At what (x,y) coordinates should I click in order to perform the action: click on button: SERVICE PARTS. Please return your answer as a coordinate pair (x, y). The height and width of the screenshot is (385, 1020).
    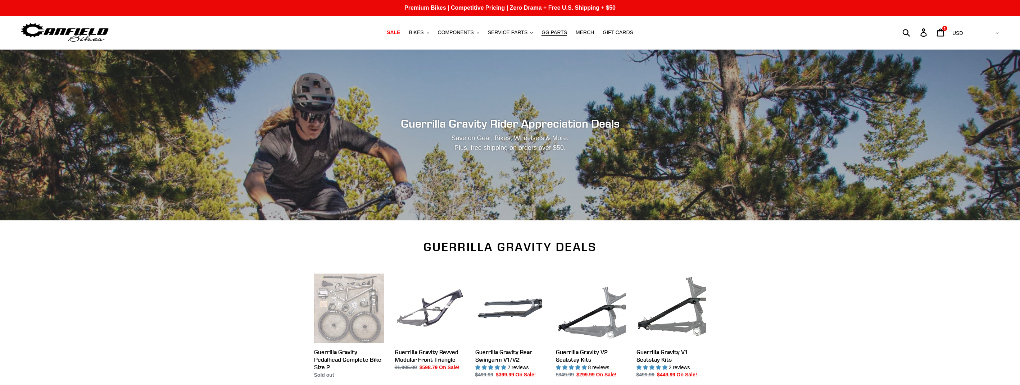
    Looking at the image, I should click on (510, 32).